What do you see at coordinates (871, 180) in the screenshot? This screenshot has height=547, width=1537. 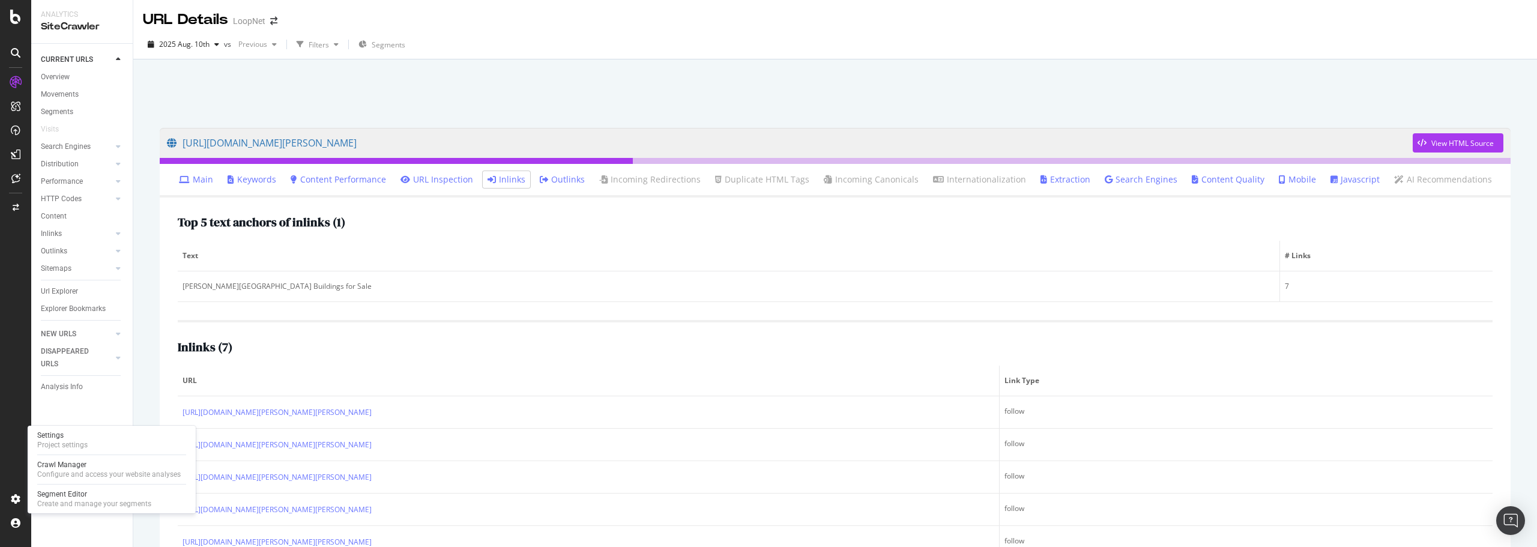 I see `a: Incoming Canonicals` at bounding box center [871, 180].